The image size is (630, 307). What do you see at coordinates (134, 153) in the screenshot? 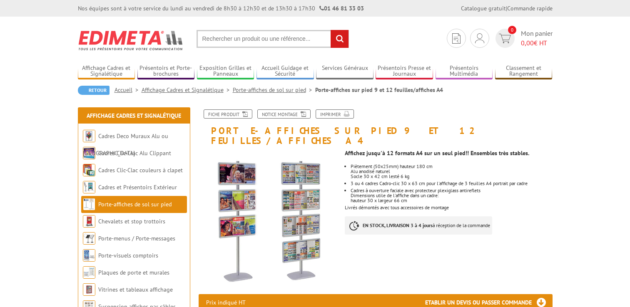
I see `a: Cadres Clic-Clac Alu Clippant` at bounding box center [134, 153].